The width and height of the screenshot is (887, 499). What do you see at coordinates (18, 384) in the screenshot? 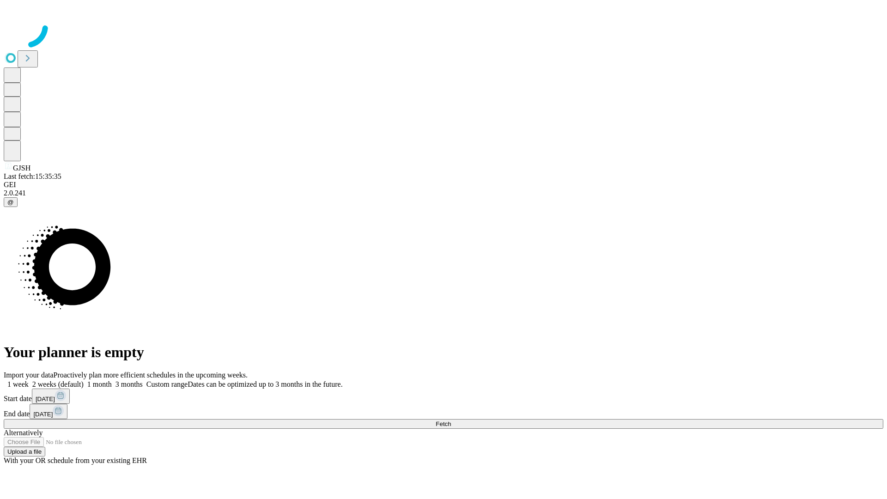
I see `span: 1 week` at bounding box center [18, 384].